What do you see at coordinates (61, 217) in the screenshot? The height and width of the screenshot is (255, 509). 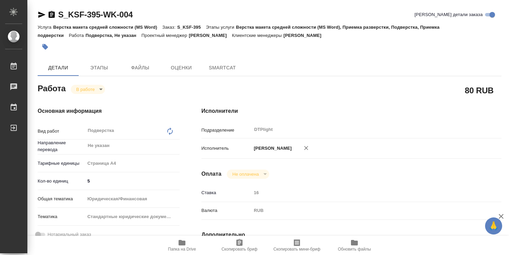 I see `p: Тематика` at bounding box center [61, 217].